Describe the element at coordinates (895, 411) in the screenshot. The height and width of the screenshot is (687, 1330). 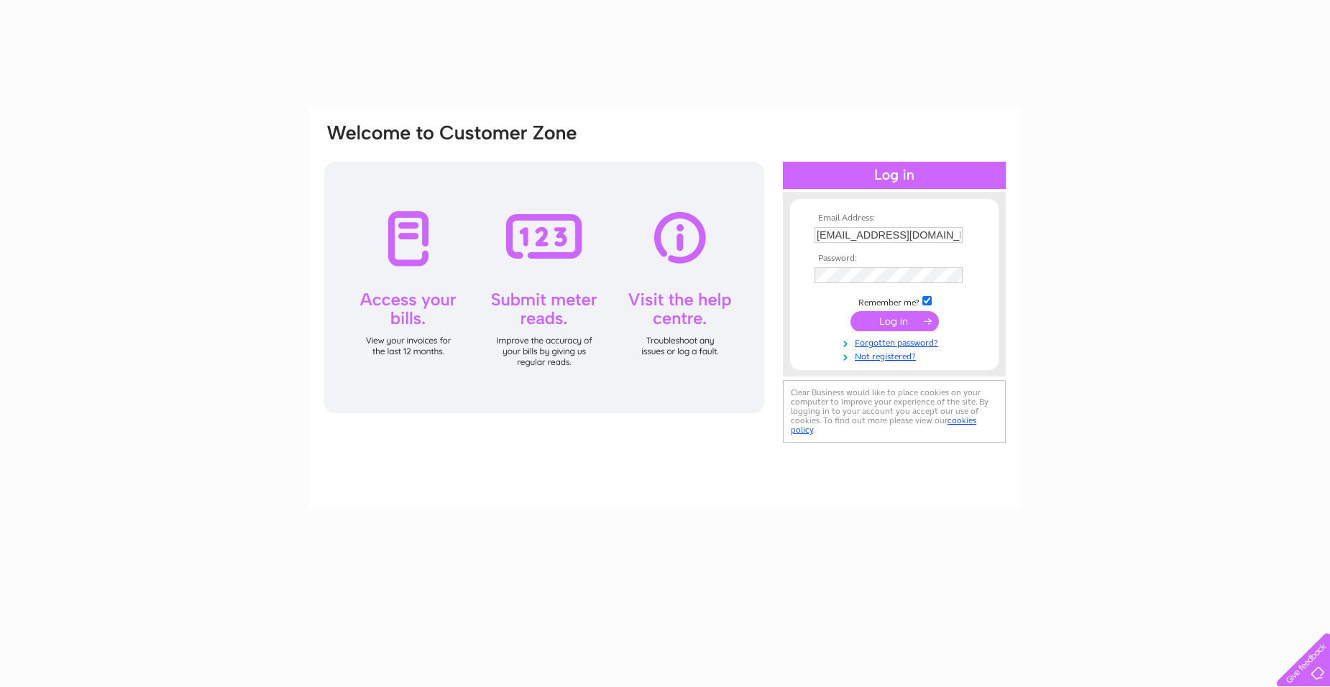
I see `div: Clear Business would like to place cookies on your computer to improve your experience of the sit...` at that location.